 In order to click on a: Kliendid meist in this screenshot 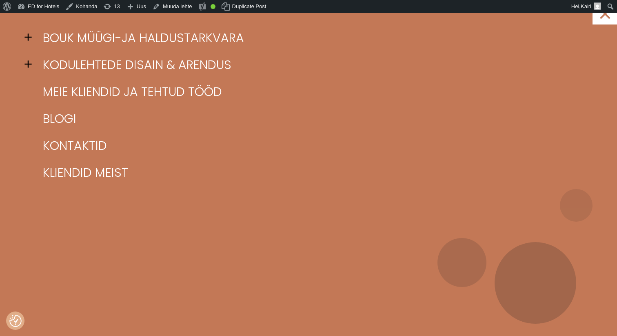, I will do `click(314, 173)`.